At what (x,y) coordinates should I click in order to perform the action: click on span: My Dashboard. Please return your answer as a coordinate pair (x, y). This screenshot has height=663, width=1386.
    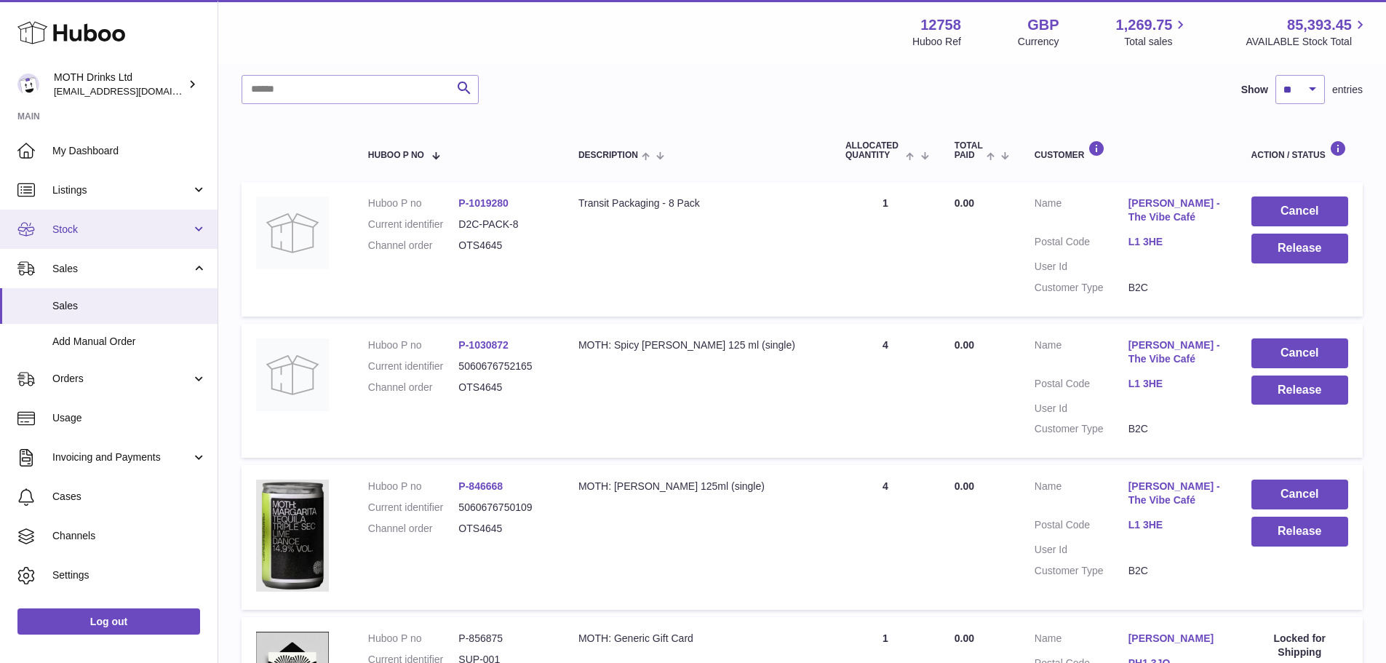
    Looking at the image, I should click on (130, 151).